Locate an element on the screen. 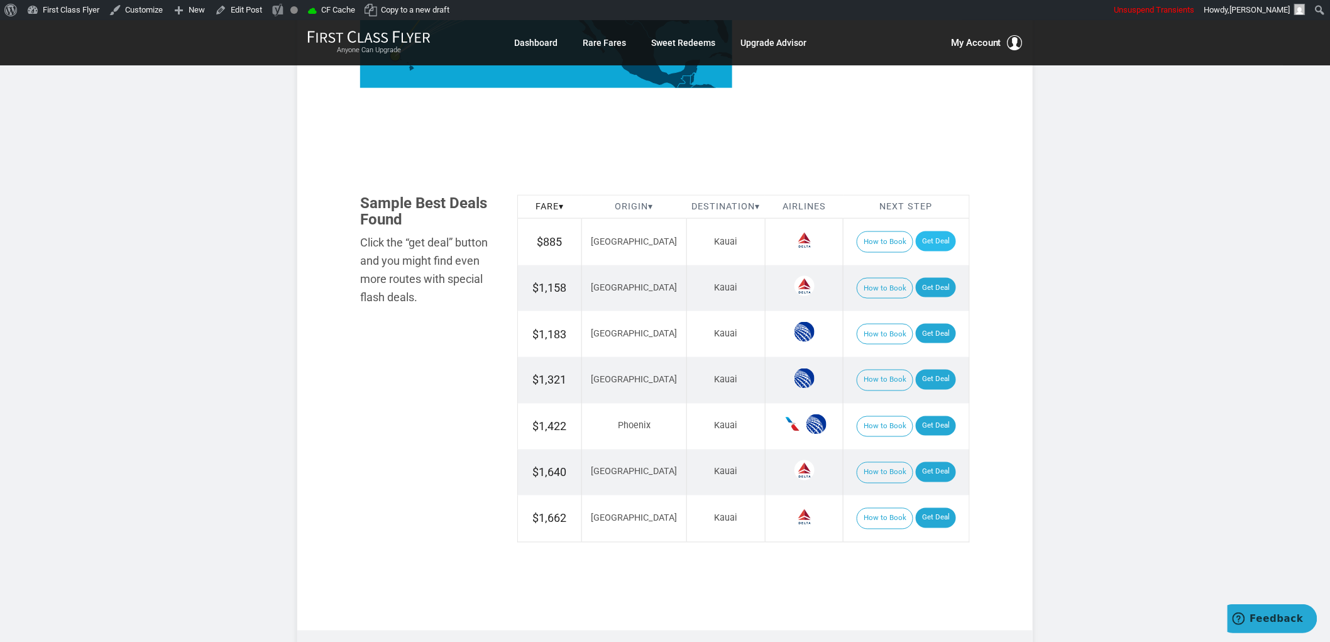  a: First Class FlyerAnyone Can Upgrade is located at coordinates (369, 43).